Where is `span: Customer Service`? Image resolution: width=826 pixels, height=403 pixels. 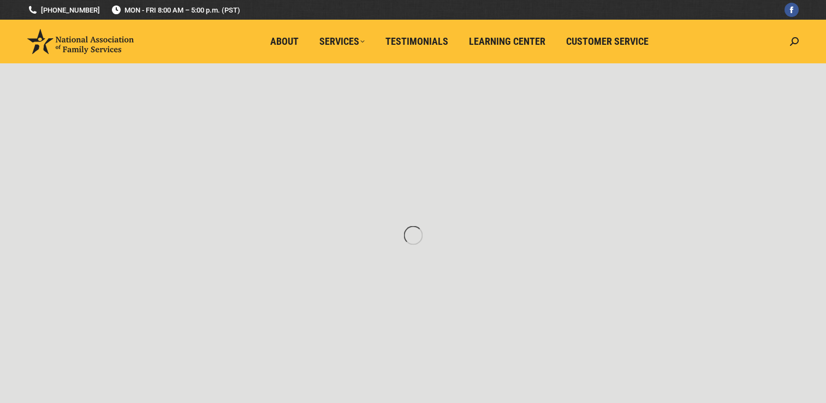 span: Customer Service is located at coordinates (607, 41).